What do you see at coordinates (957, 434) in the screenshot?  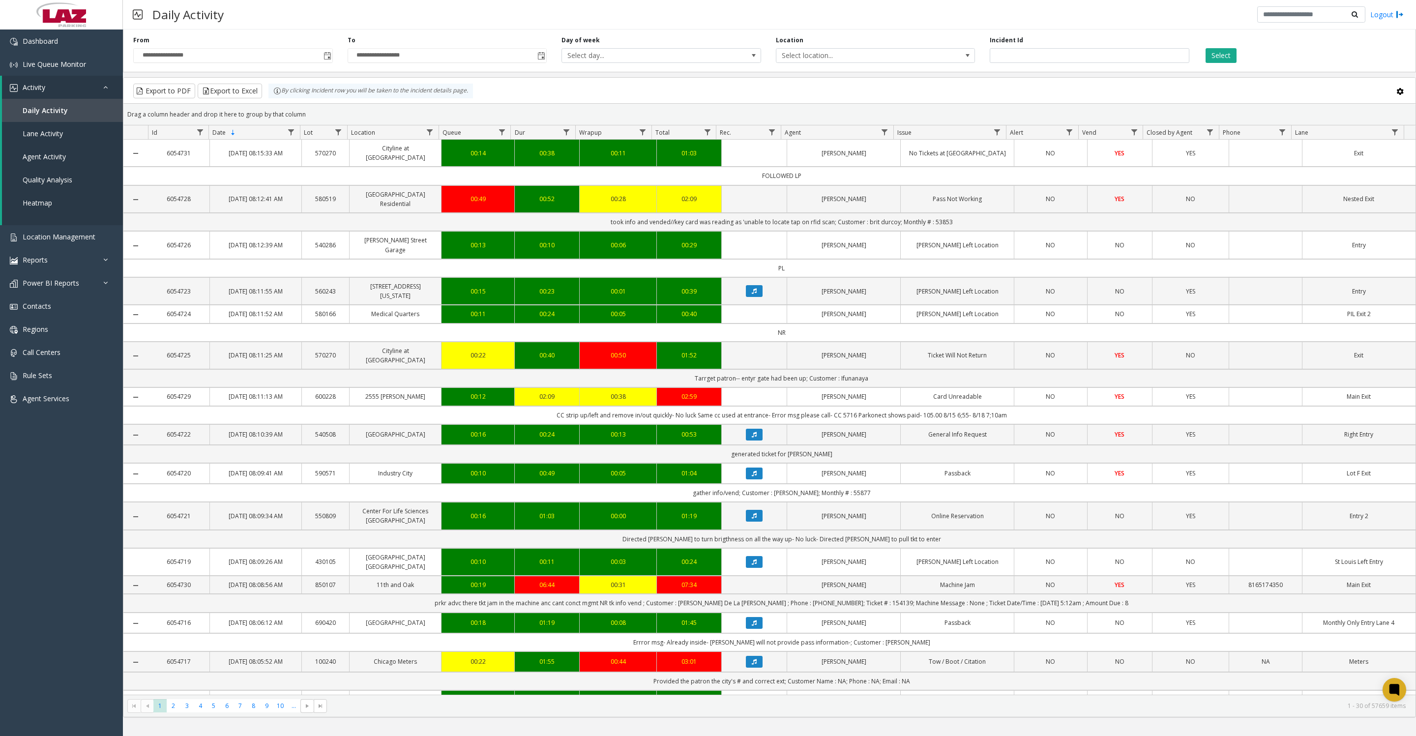 I see `a: General Info Request` at bounding box center [957, 434].